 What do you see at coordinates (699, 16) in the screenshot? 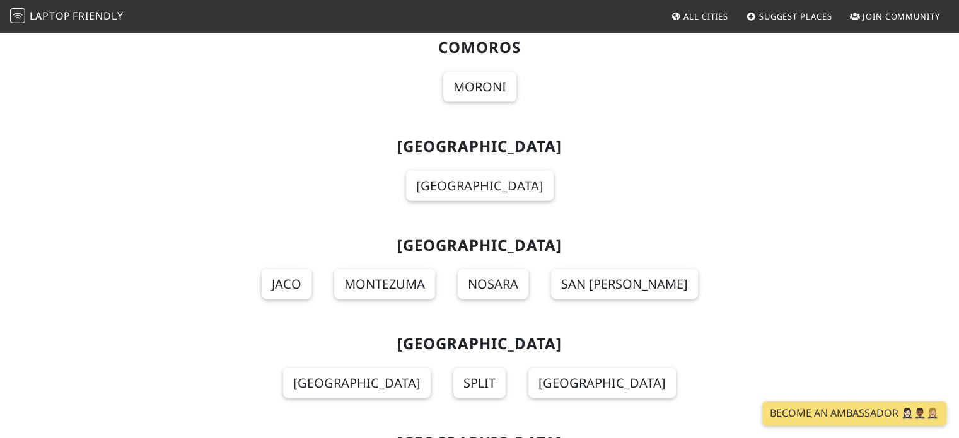
I see `a: All Cities` at bounding box center [699, 16].